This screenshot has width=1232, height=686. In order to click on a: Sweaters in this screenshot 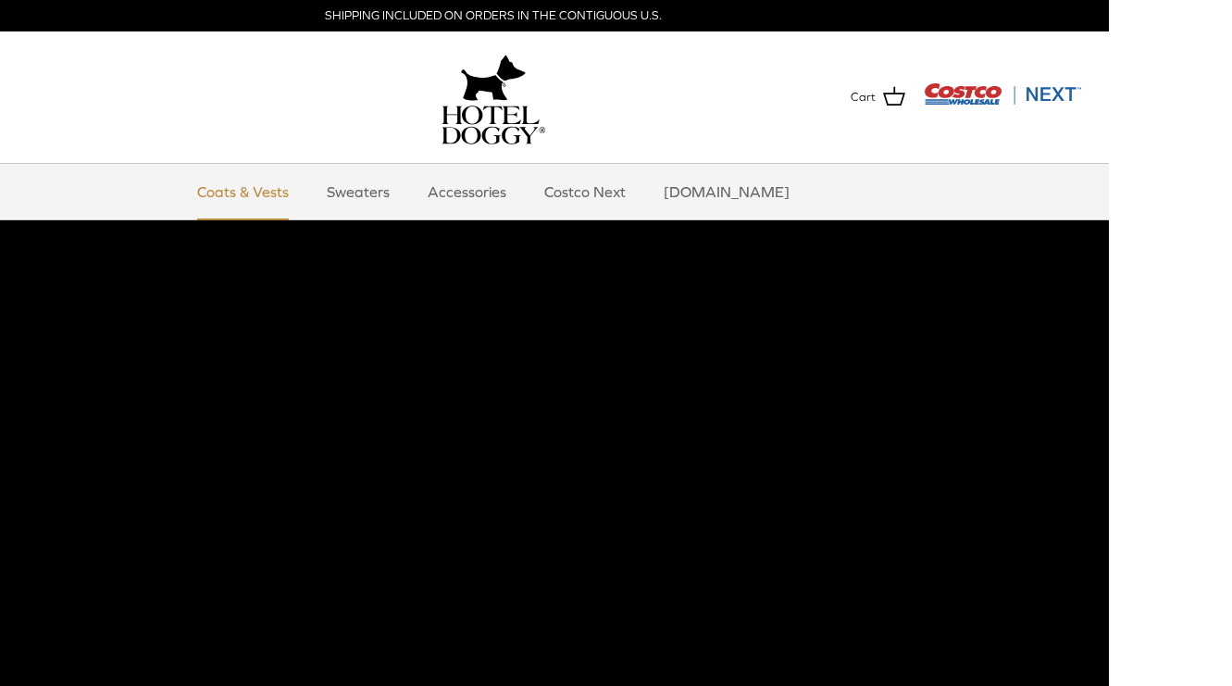, I will do `click(358, 192)`.